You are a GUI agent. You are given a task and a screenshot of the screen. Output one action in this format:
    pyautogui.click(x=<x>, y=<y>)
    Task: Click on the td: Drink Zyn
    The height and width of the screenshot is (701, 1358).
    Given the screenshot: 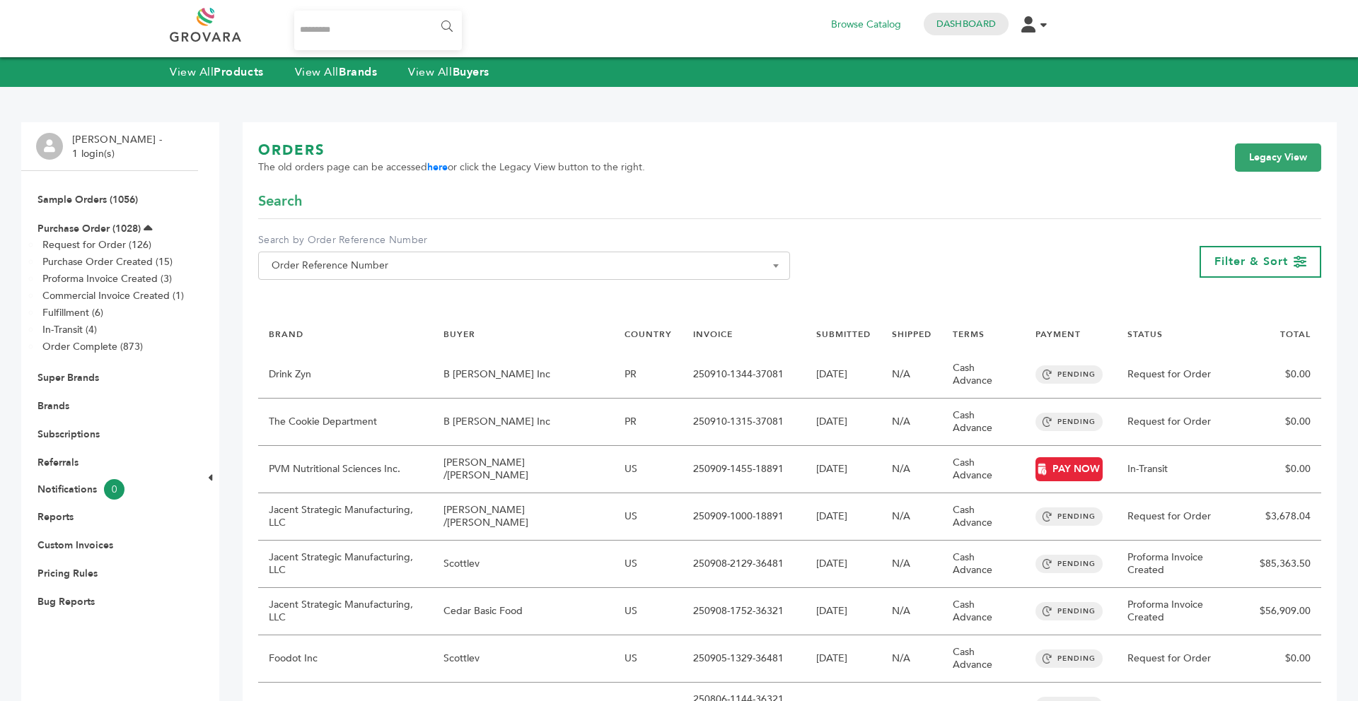 What is the action you would take?
    pyautogui.click(x=345, y=375)
    